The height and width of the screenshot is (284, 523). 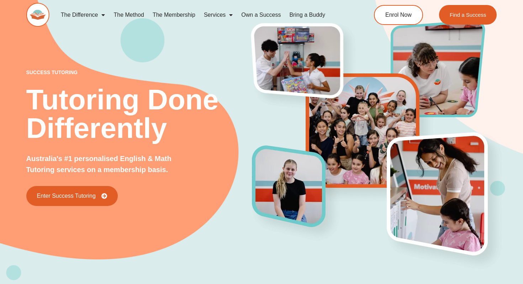 What do you see at coordinates (399, 15) in the screenshot?
I see `a: Enrol Now` at bounding box center [399, 15].